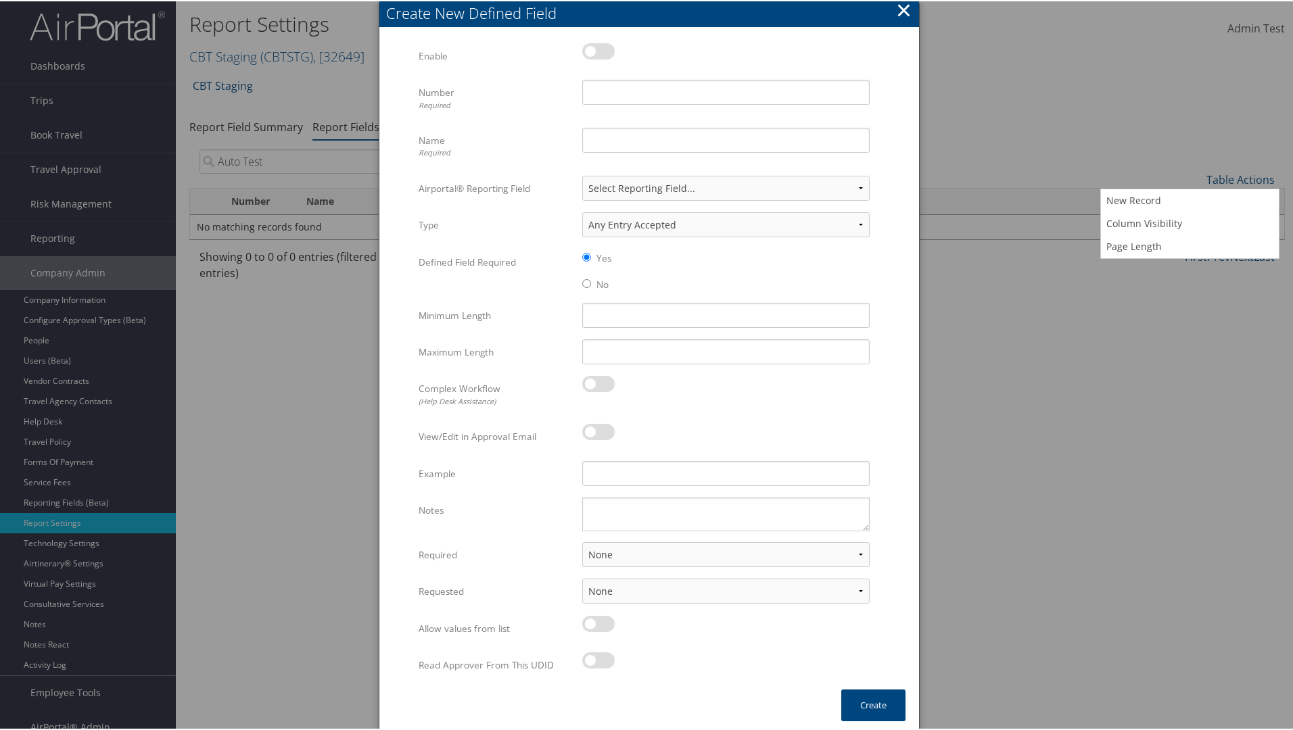 The width and height of the screenshot is (1293, 730). I want to click on label: Airportal® Reporting Field, so click(495, 187).